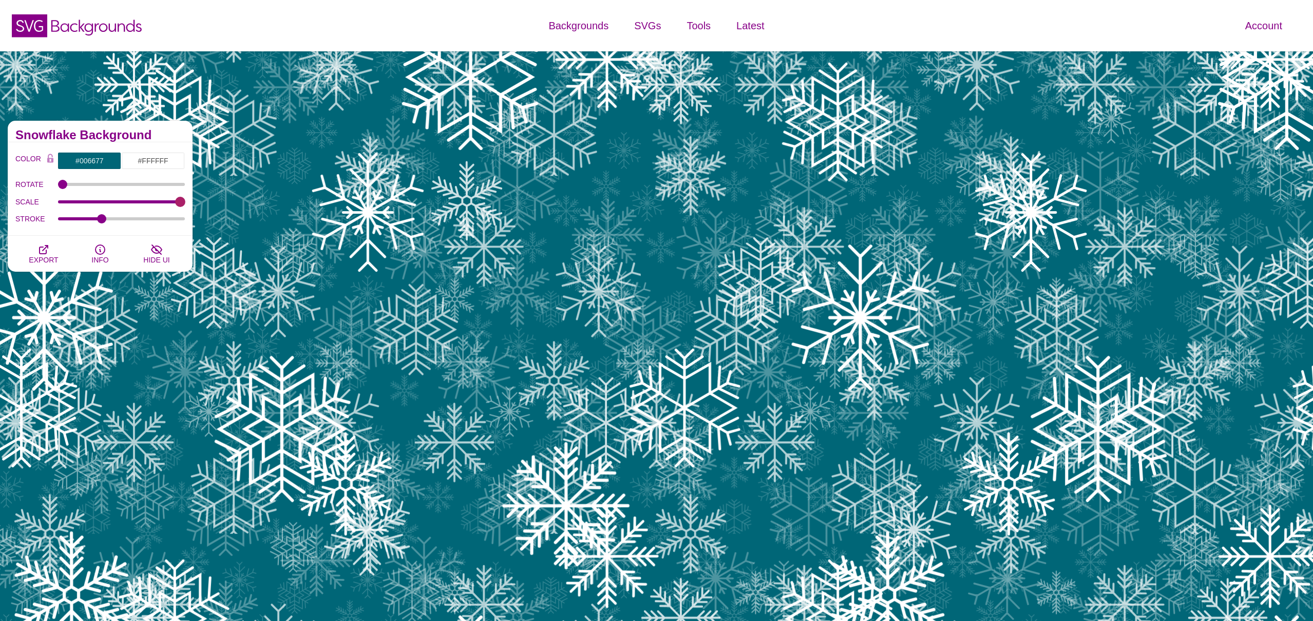 This screenshot has width=1313, height=621. What do you see at coordinates (699, 26) in the screenshot?
I see `a: Tools` at bounding box center [699, 26].